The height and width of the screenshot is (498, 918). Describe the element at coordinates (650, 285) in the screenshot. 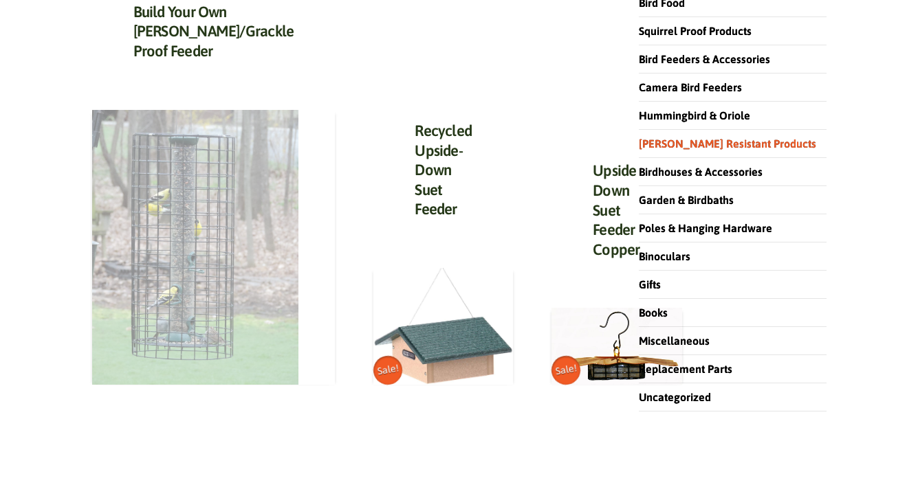

I see `a: Gifts` at that location.